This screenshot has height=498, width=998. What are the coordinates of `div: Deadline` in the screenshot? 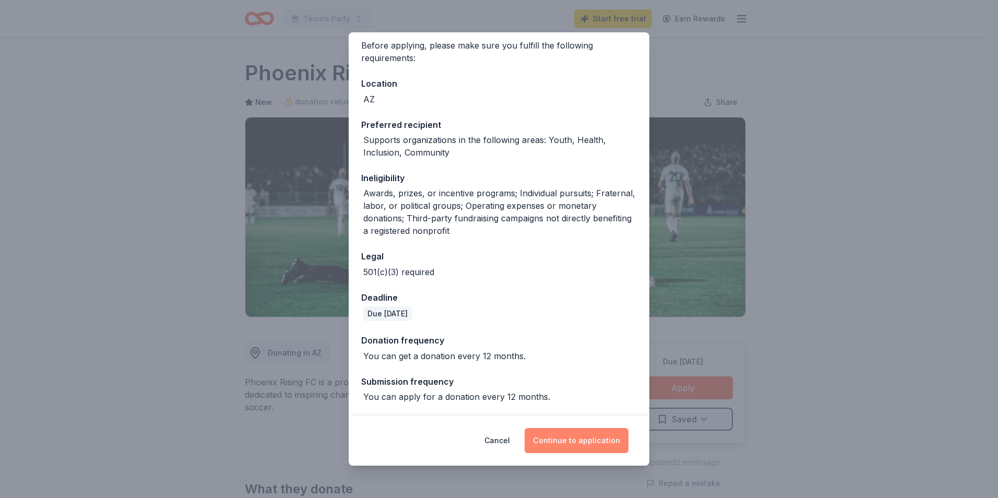 It's located at (499, 297).